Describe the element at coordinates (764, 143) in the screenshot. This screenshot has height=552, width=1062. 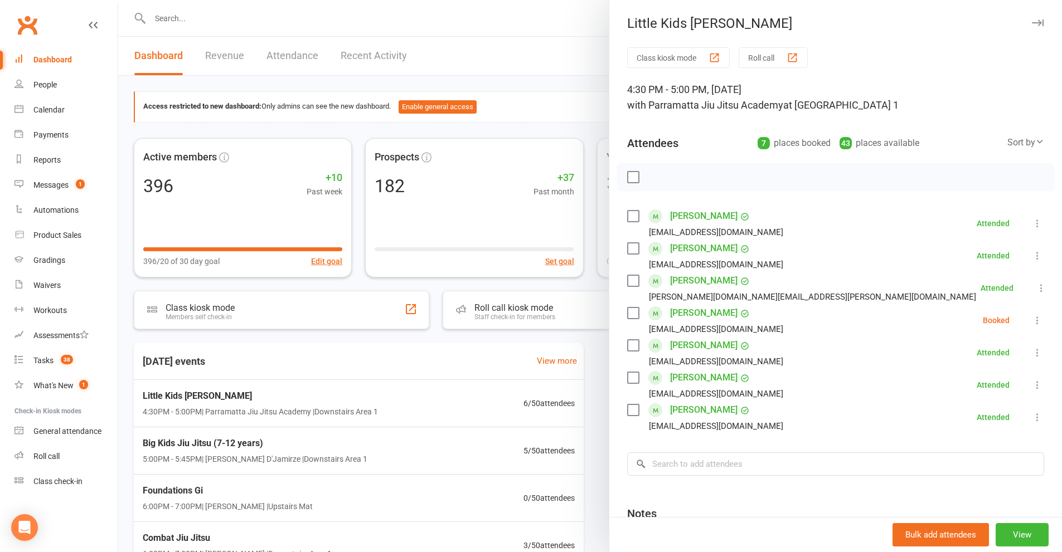
I see `div: 7` at that location.